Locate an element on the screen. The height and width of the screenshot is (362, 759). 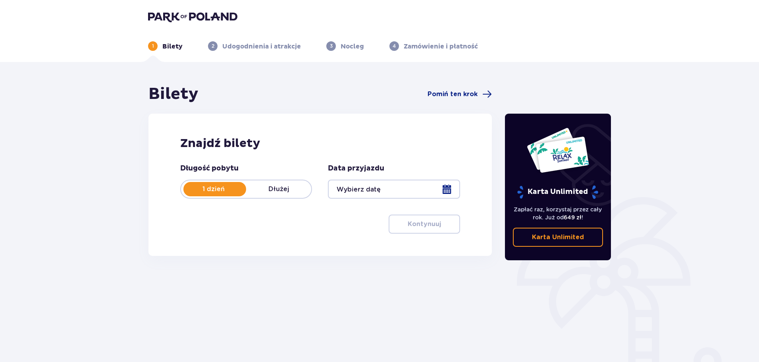
img: Park of Poland logo is located at coordinates (193, 17).